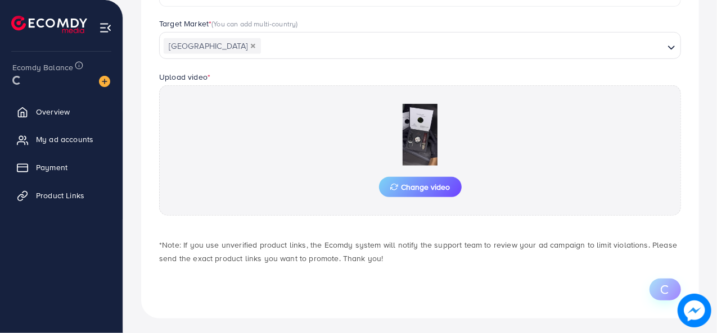  Describe the element at coordinates (420, 46) in the screenshot. I see `div: Search for option` at that location.